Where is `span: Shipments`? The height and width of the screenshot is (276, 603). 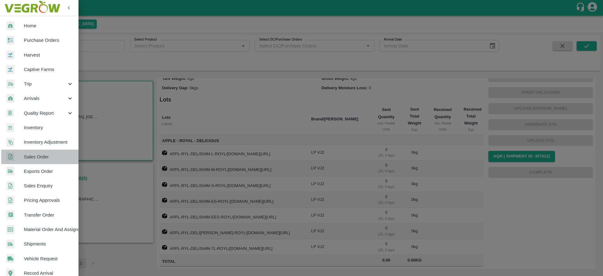 span: Shipments is located at coordinates (49, 244).